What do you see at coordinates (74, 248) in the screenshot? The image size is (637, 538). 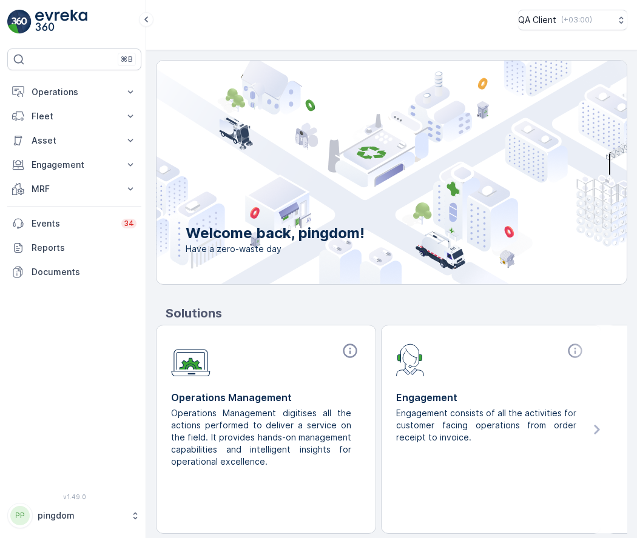 I see `a: Reports` at bounding box center [74, 248].